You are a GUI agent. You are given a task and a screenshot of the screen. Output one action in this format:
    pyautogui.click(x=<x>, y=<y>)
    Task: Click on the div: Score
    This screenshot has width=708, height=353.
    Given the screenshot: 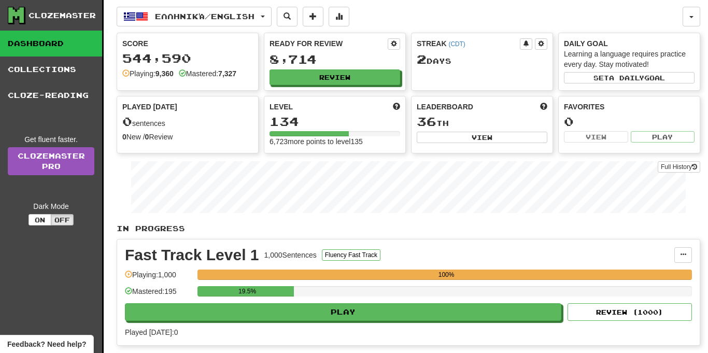 What is the action you would take?
    pyautogui.click(x=188, y=44)
    